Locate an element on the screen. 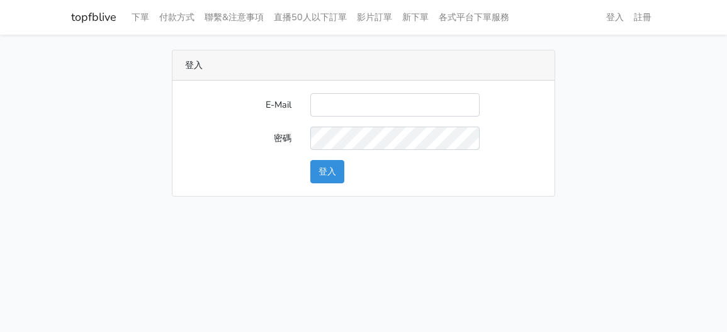 The image size is (727, 332). a: 註冊 is located at coordinates (642, 17).